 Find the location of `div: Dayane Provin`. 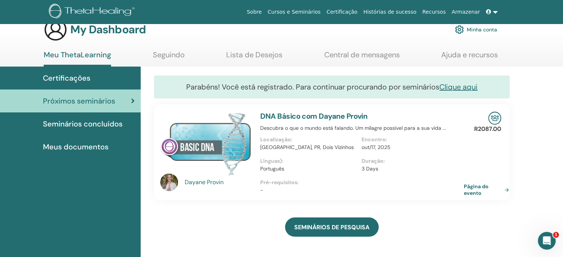

div: Dayane Provin is located at coordinates (219, 183).